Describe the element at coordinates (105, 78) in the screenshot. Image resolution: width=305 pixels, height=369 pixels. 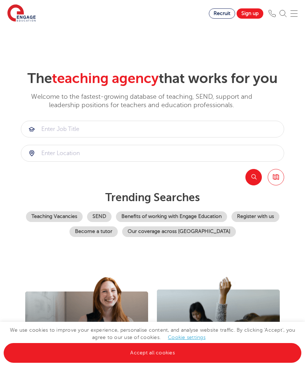
I see `span: teaching agency` at that location.